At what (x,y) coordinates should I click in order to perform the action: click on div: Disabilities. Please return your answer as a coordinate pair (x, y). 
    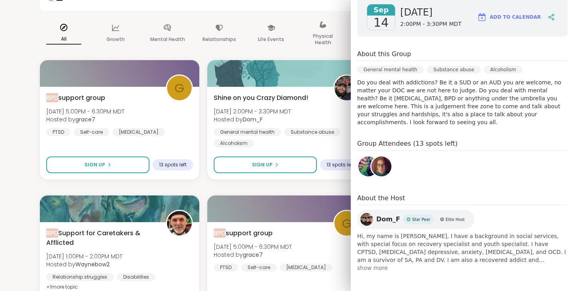
    Looking at the image, I should click on (136, 277).